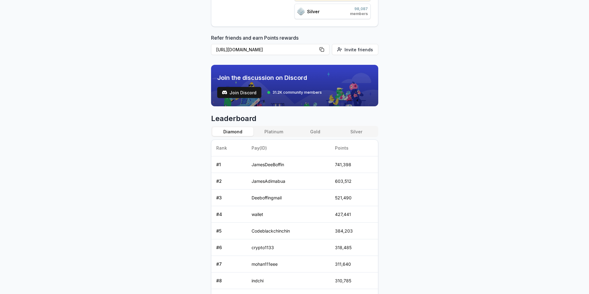 Image resolution: width=589 pixels, height=294 pixels. What do you see at coordinates (354, 148) in the screenshot?
I see `th: Points` at bounding box center [354, 148].